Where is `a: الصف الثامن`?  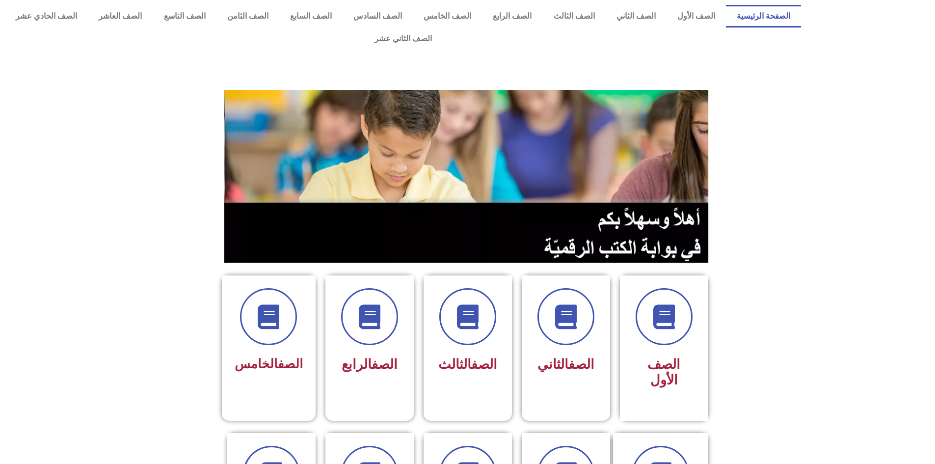
a: الصف الثامن is located at coordinates (248, 16).